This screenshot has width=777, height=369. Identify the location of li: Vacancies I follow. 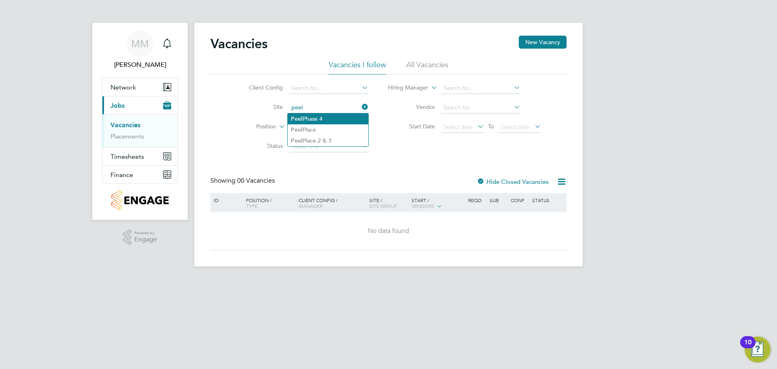
(357, 67).